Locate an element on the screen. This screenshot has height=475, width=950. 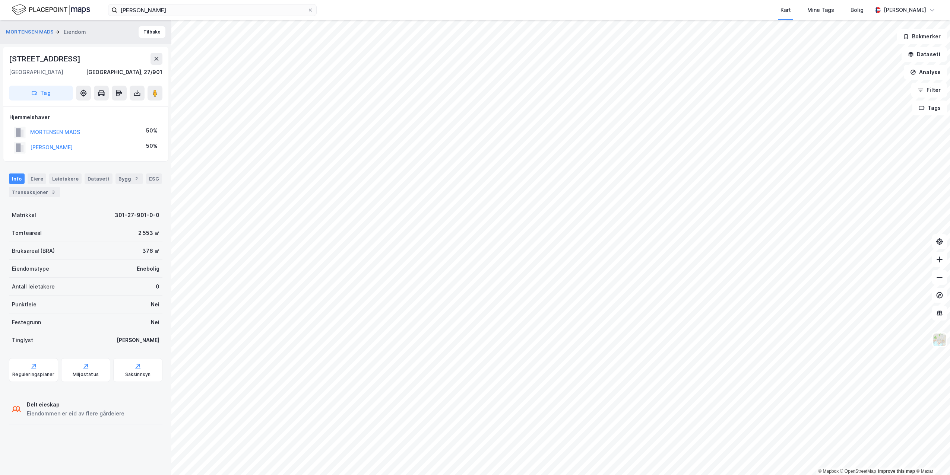
button: Tags is located at coordinates (929, 108).